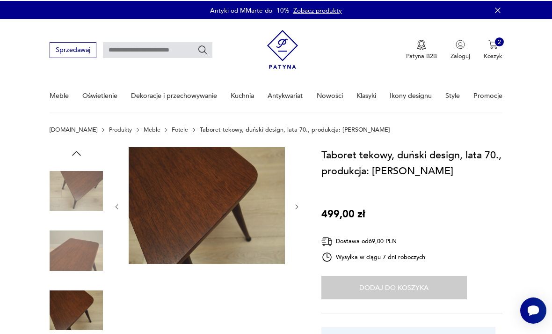 The width and height of the screenshot is (552, 334). I want to click on a: Kuchnia, so click(242, 94).